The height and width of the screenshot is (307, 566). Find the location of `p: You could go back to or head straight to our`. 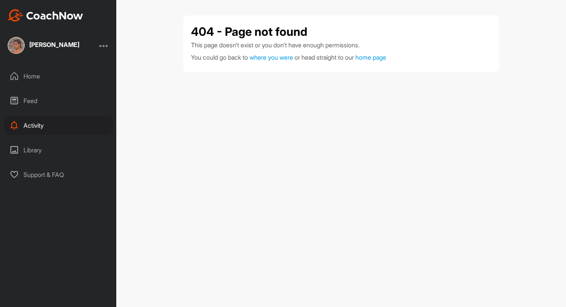

p: You could go back to or head straight to our is located at coordinates (341, 57).